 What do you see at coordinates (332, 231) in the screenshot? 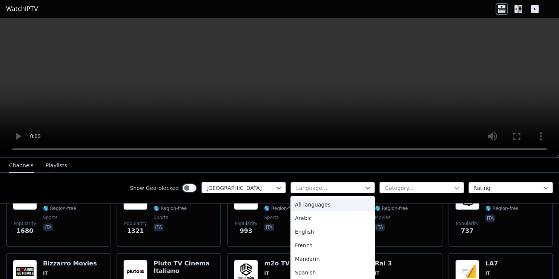
I see `div: English` at bounding box center [332, 231].